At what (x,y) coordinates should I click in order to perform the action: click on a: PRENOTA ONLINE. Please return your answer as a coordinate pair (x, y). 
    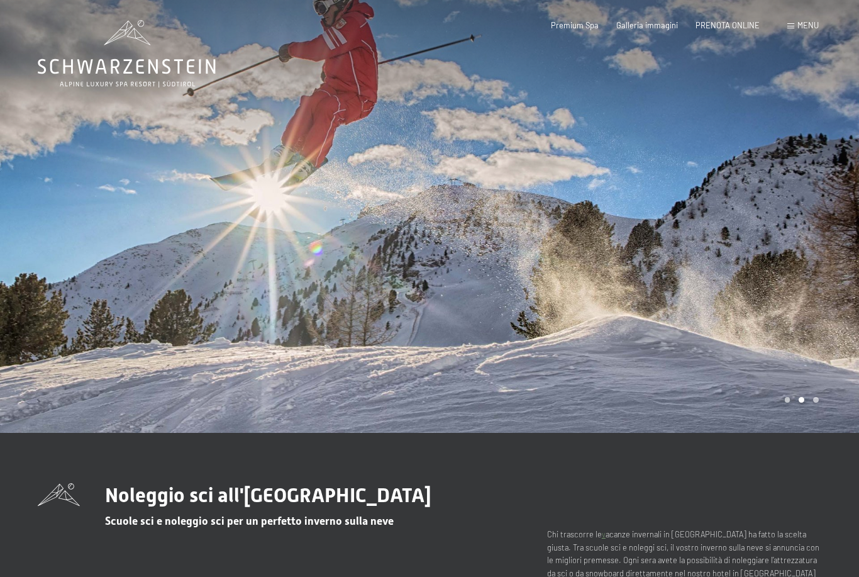
    Looking at the image, I should click on (728, 25).